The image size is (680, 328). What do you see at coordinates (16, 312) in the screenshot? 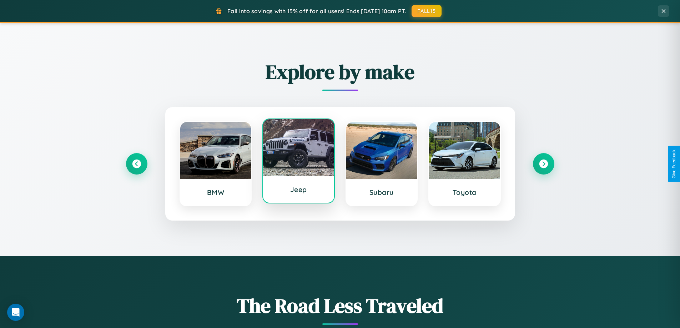
I see `div: Open Intercom Messenger` at bounding box center [16, 312].